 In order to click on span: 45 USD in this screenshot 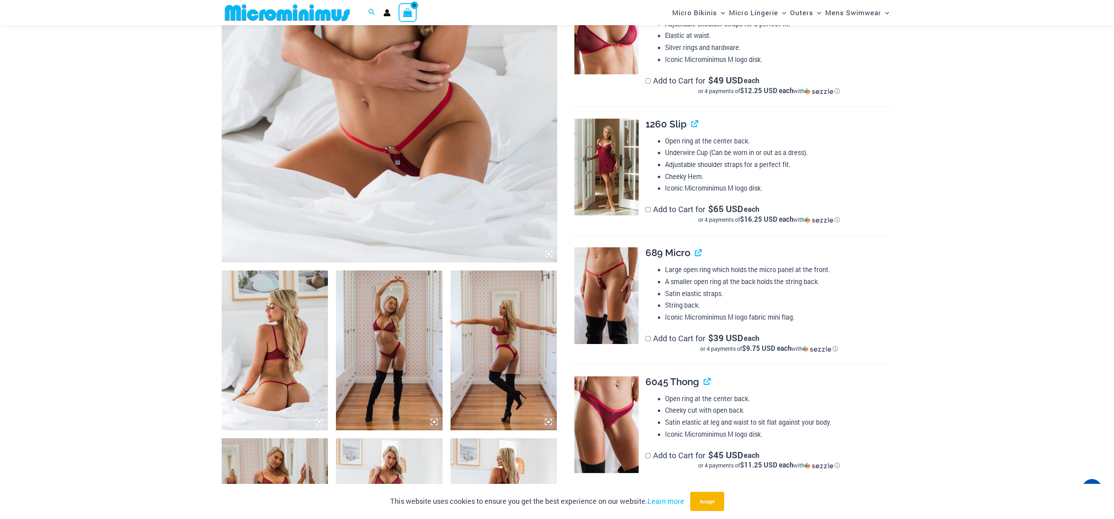, I will do `click(725, 455)`.